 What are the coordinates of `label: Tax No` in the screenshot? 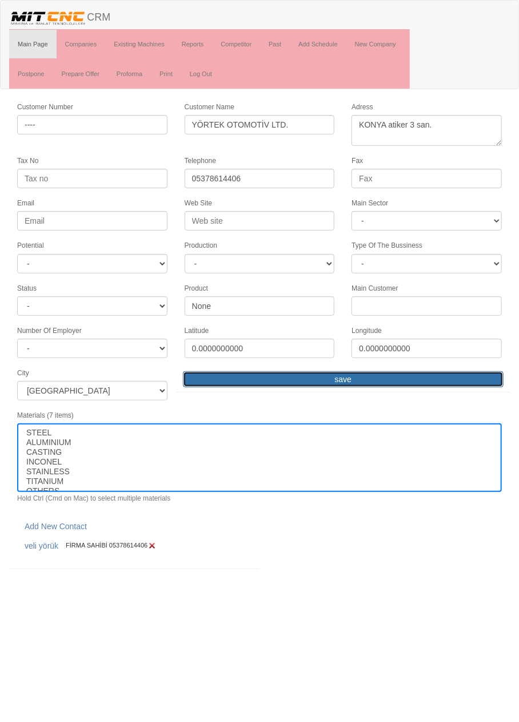 It's located at (27, 161).